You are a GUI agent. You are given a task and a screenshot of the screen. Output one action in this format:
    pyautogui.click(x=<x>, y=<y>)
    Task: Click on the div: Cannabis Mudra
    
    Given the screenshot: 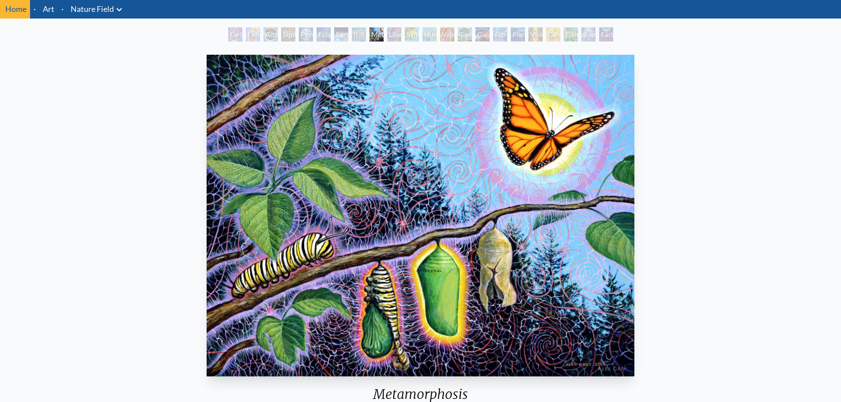 What is the action you would take?
    pyautogui.click(x=553, y=34)
    